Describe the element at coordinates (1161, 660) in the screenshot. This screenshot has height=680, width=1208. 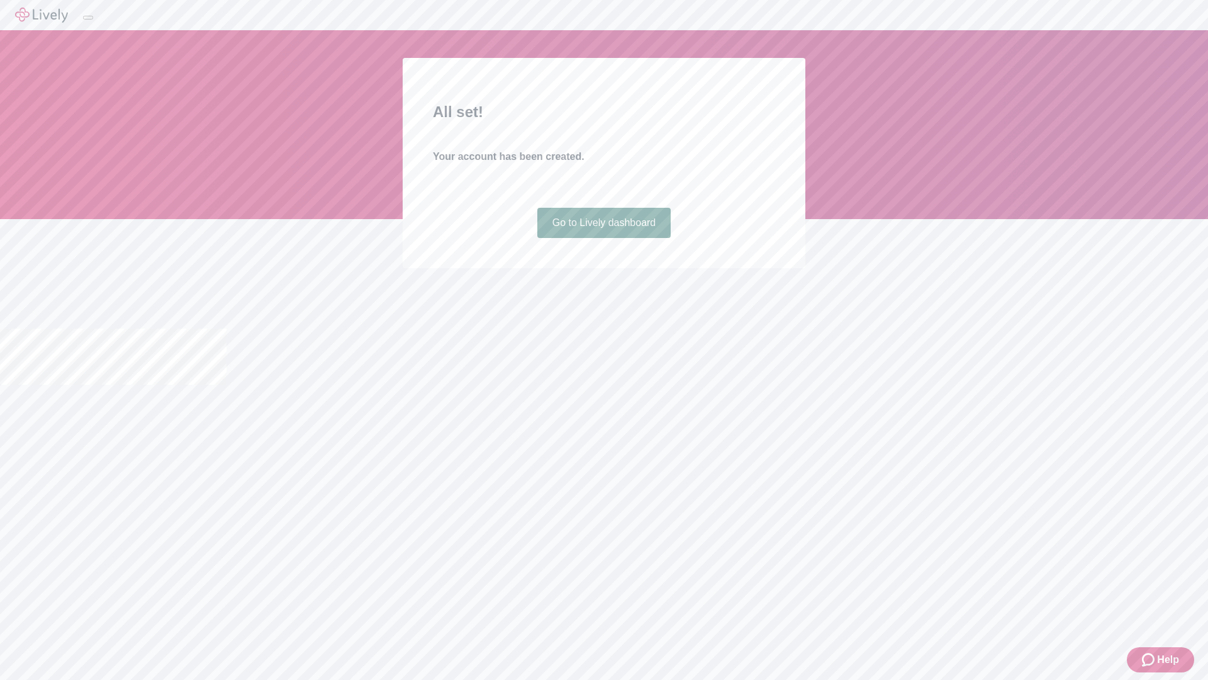
I see `button: Zendesk support iconHelp` at that location.